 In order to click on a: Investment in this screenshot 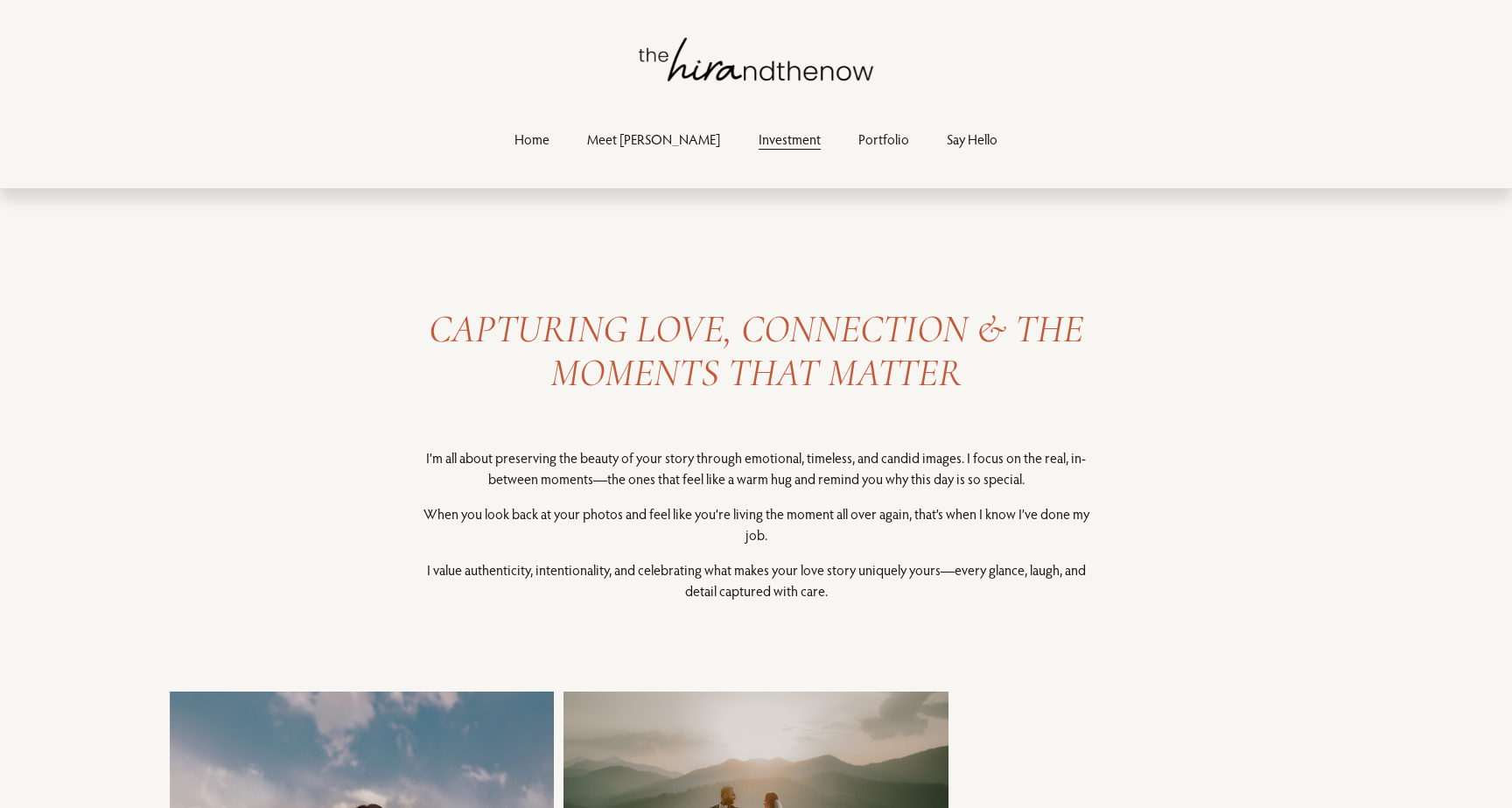, I will do `click(789, 138)`.